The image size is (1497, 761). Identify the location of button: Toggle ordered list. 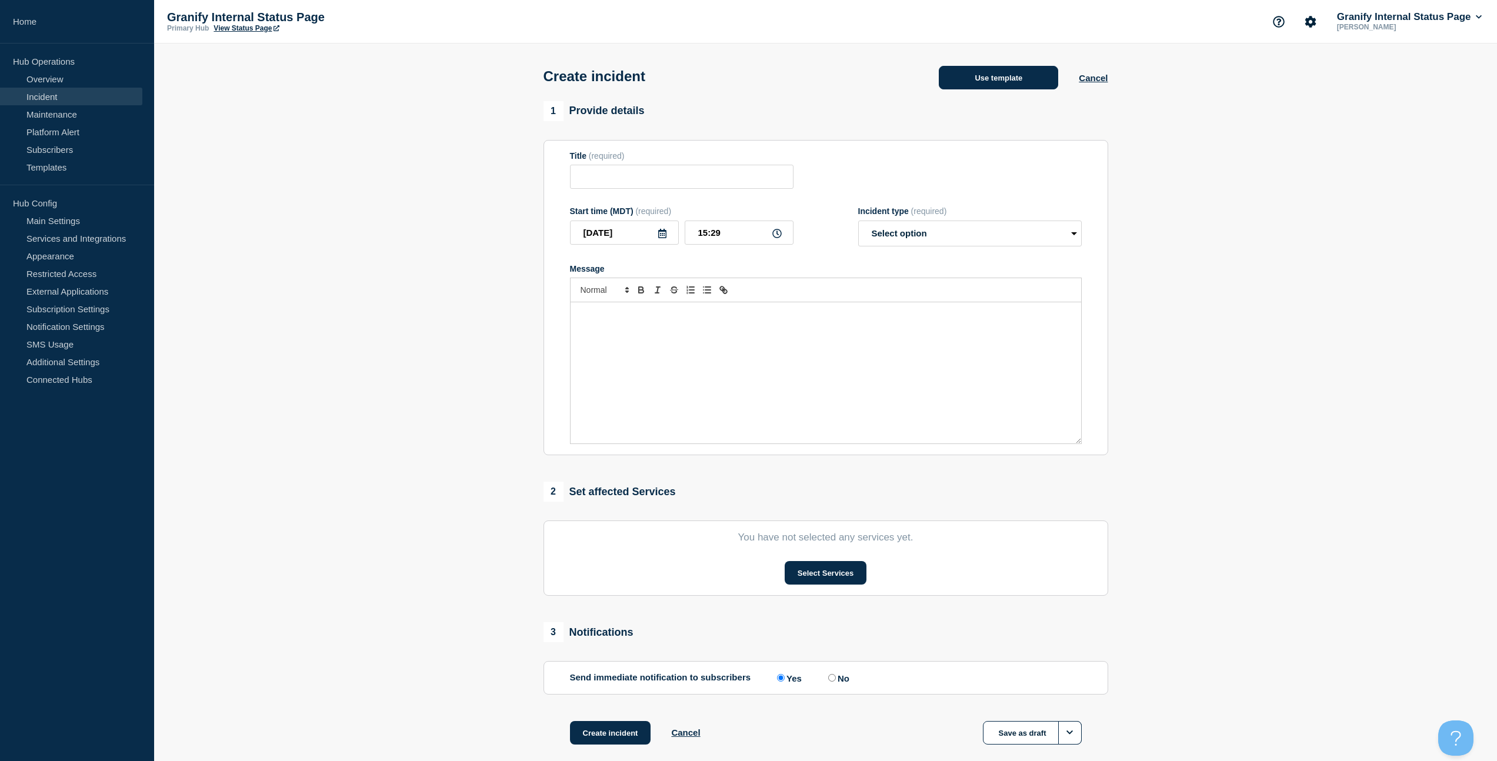
(690, 290).